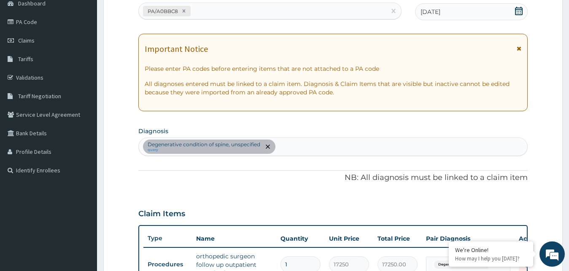 This screenshot has height=271, width=569. What do you see at coordinates (83, 124) in the screenshot?
I see `span: We're online!` at bounding box center [83, 124].